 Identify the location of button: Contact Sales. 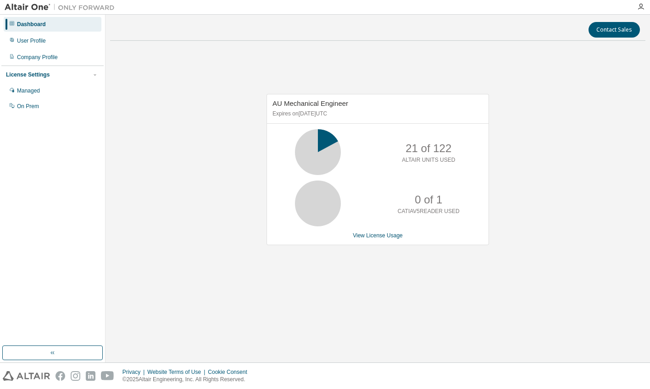
(614, 30).